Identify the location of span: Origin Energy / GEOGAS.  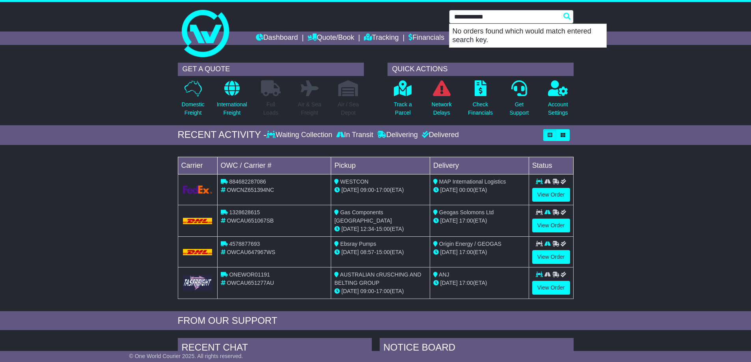
(470, 244).